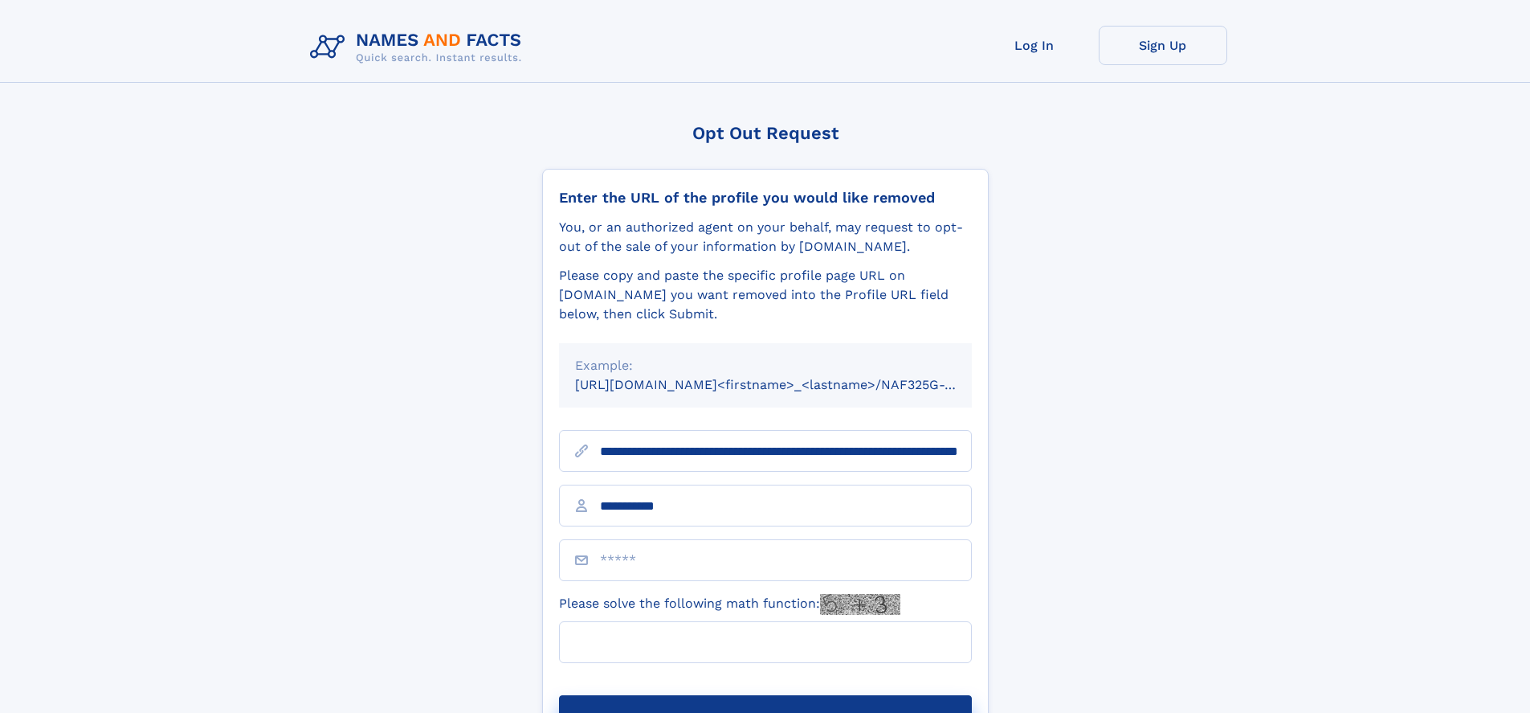 The image size is (1530, 713). Describe the element at coordinates (766, 365) in the screenshot. I see `div: Example:` at that location.